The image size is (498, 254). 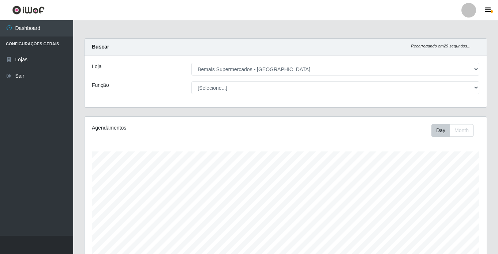 What do you see at coordinates (169, 128) in the screenshot?
I see `div: Agendamentos` at bounding box center [169, 128].